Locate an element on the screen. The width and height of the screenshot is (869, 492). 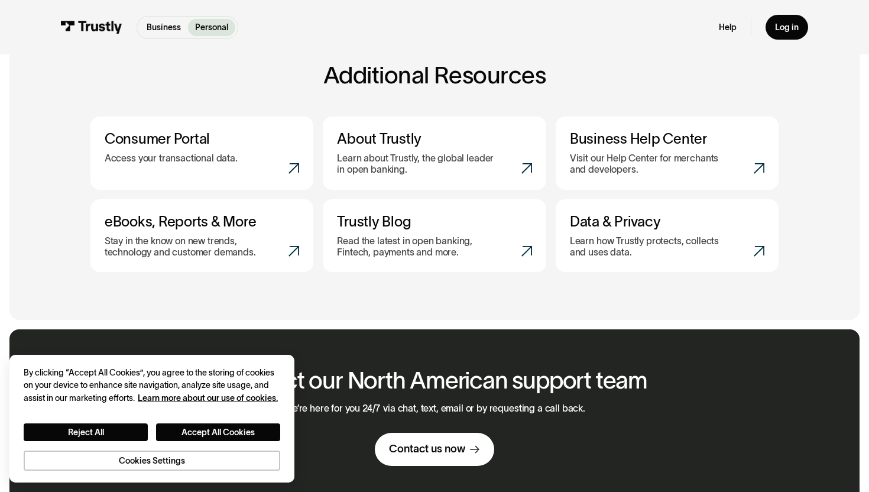
a: Help is located at coordinates (728, 27).